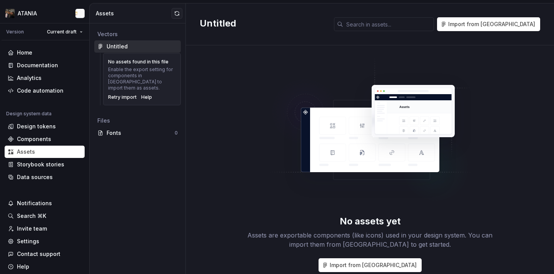 Image resolution: width=554 pixels, height=274 pixels. What do you see at coordinates (45, 65) in the screenshot?
I see `a: Documentation` at bounding box center [45, 65].